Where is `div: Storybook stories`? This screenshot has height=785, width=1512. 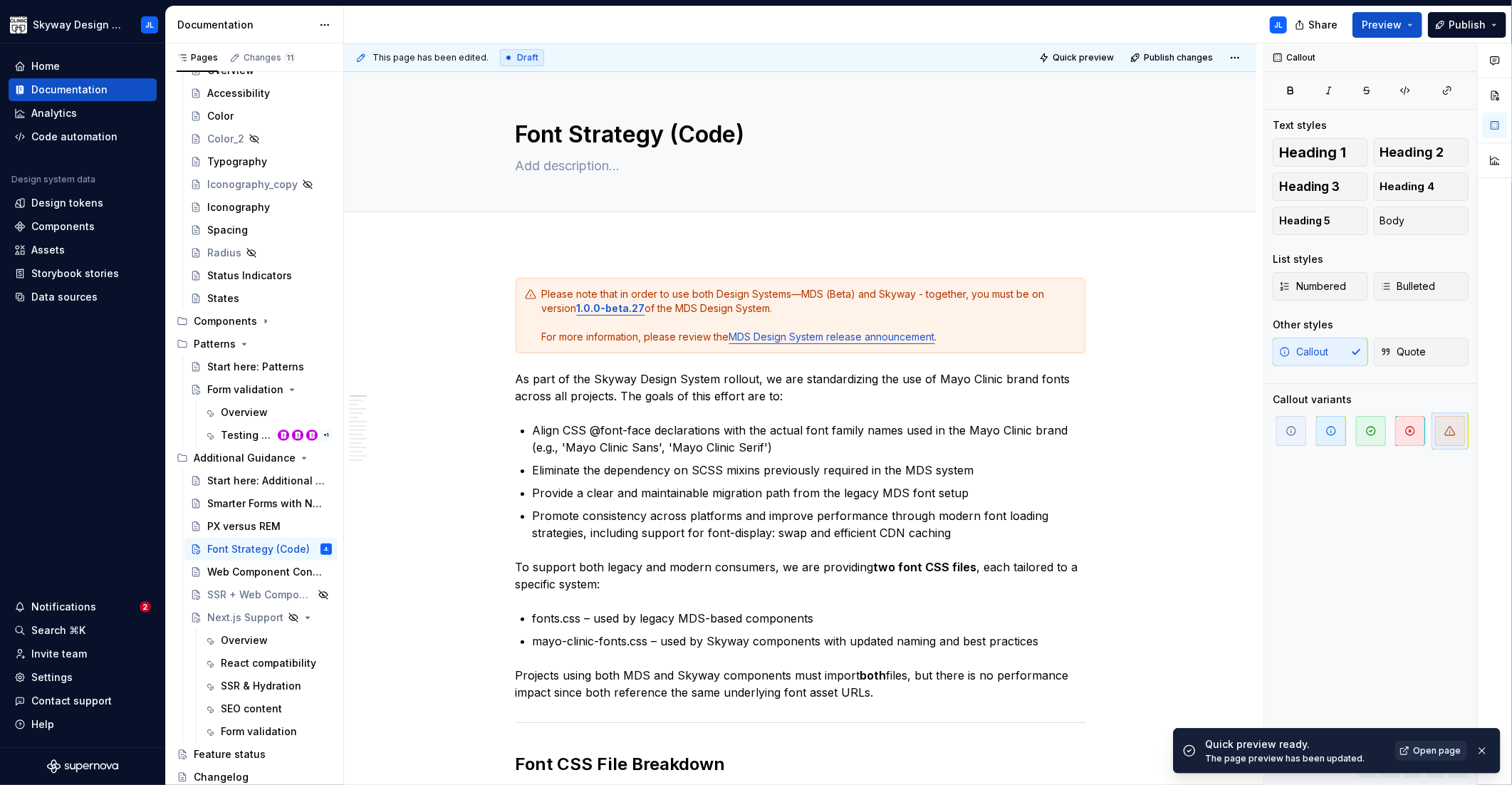 div: Storybook stories is located at coordinates (74, 274).